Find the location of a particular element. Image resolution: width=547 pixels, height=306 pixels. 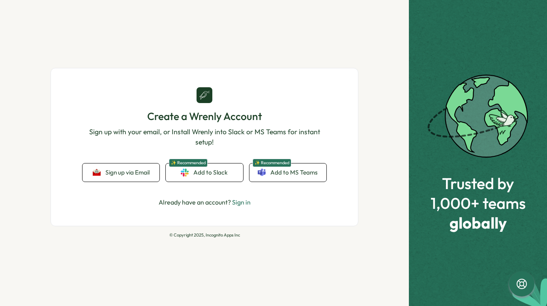

a: ✨ RecommendedAdd to MS Teams is located at coordinates (288, 172).